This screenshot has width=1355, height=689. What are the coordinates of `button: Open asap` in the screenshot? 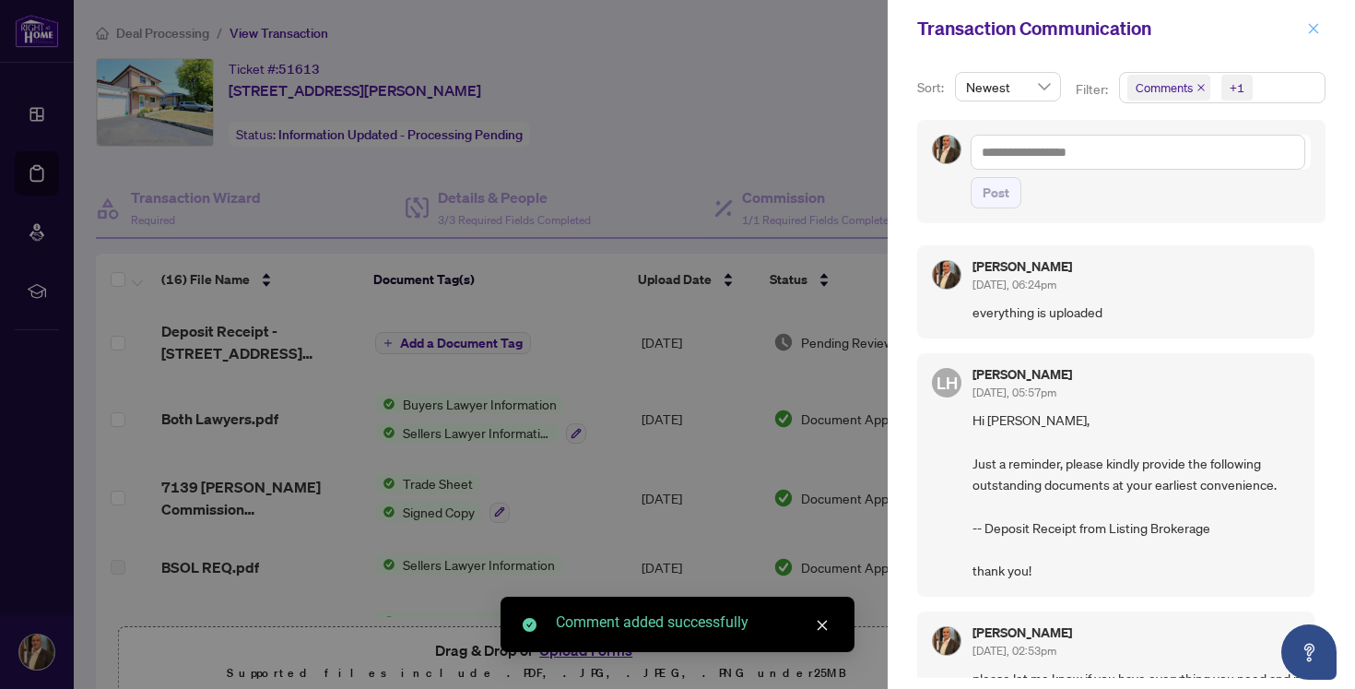 It's located at (1309, 652).